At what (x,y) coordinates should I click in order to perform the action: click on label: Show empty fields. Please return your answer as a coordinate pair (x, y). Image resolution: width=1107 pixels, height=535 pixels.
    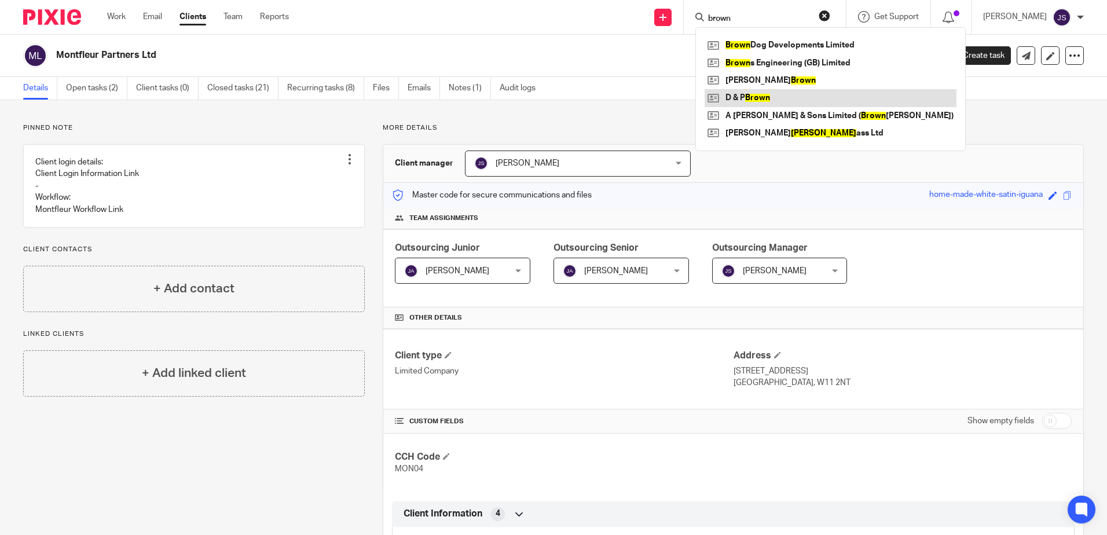
    Looking at the image, I should click on (1001, 421).